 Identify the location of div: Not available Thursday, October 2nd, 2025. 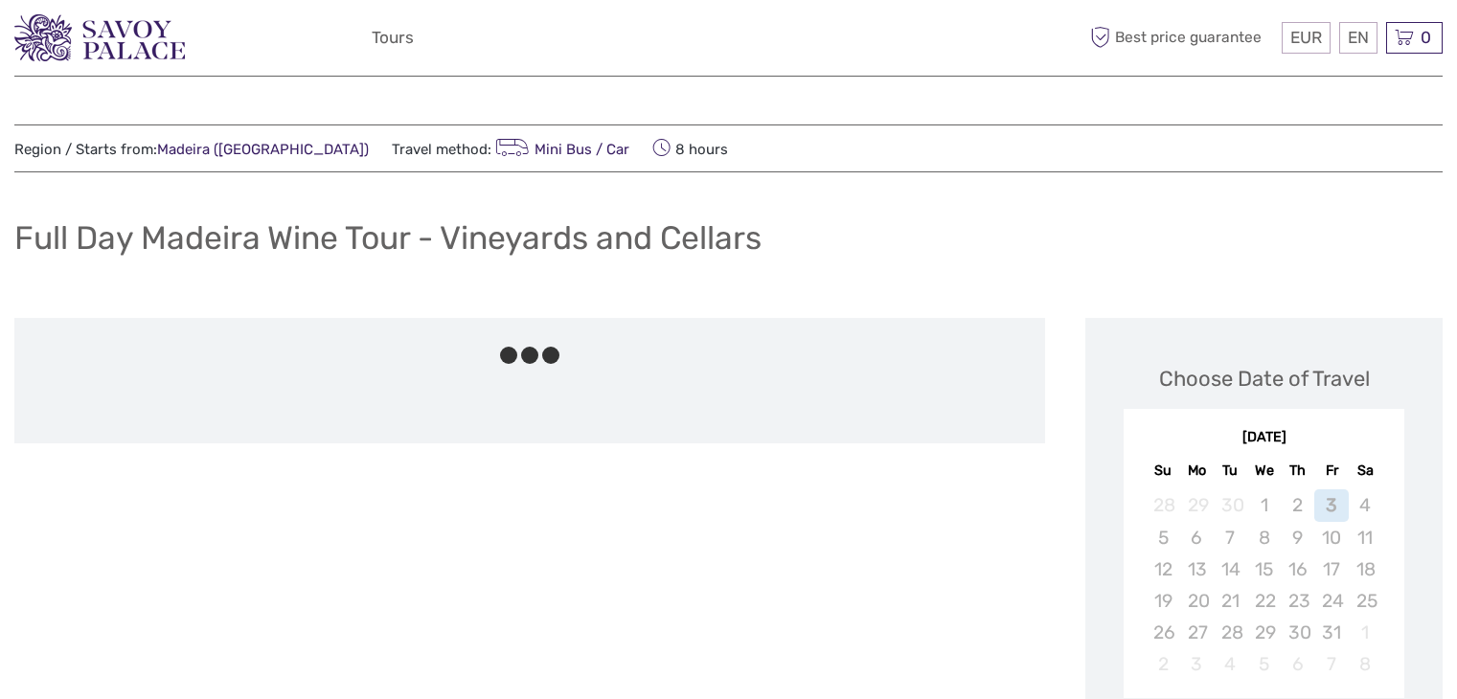
(1297, 505).